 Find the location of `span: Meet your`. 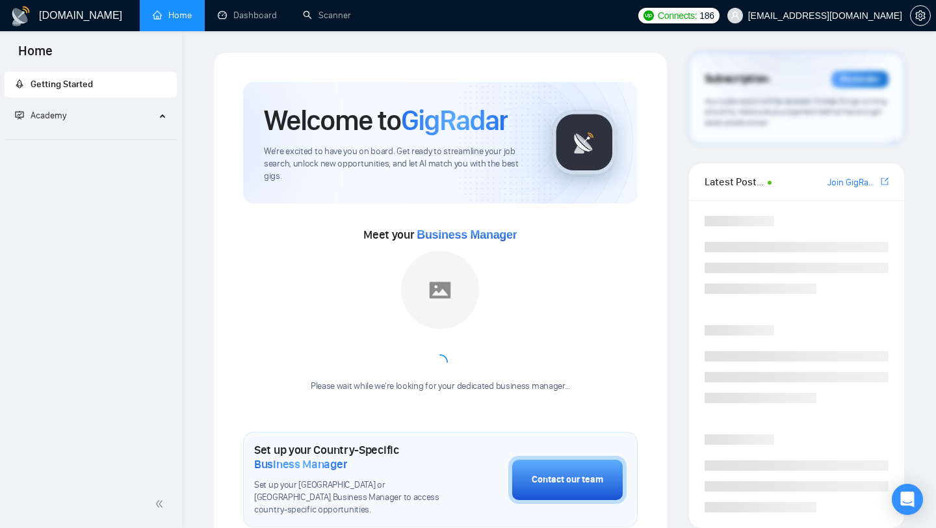

span: Meet your is located at coordinates (440, 235).